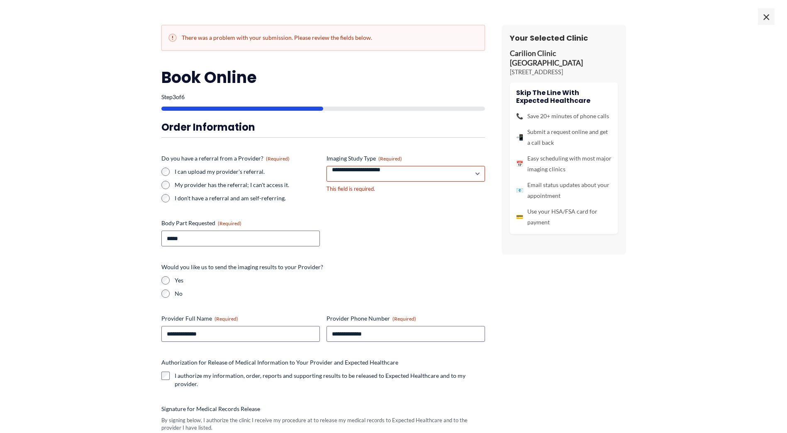  Describe the element at coordinates (183, 97) in the screenshot. I see `span: 6` at that location.